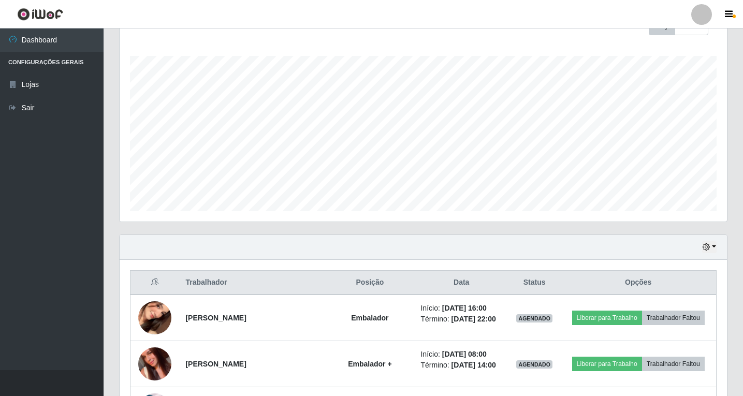  What do you see at coordinates (534, 283) in the screenshot?
I see `th: Status` at bounding box center [534, 283].